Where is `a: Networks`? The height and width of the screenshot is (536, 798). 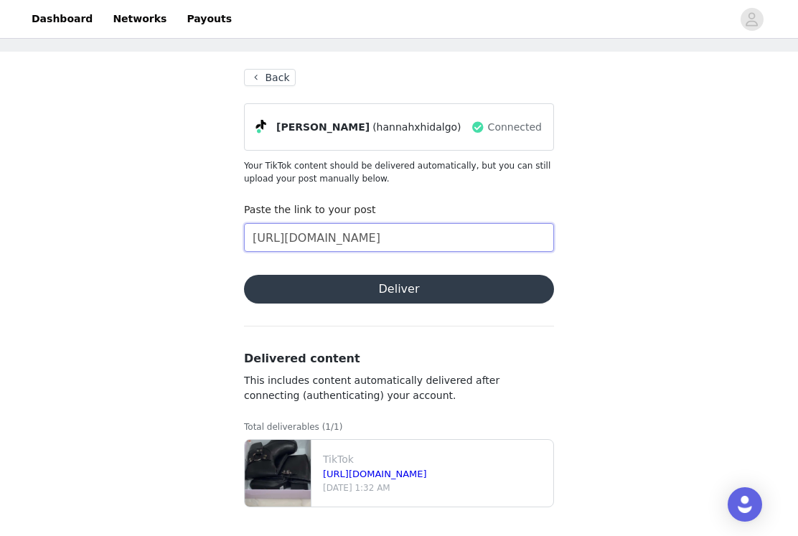 a: Networks is located at coordinates (139, 19).